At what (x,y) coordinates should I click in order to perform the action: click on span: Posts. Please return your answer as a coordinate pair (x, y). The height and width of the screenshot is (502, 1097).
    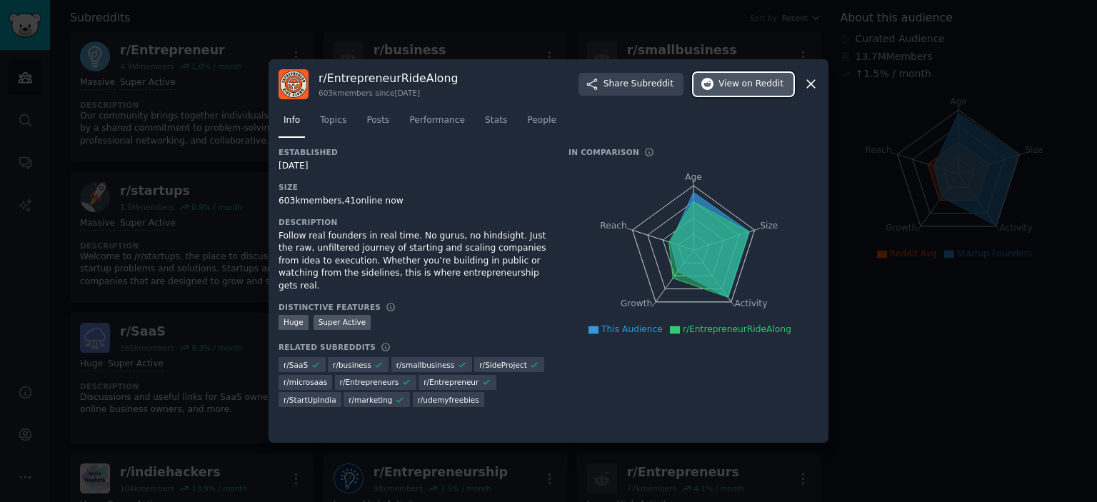
    Looking at the image, I should click on (378, 121).